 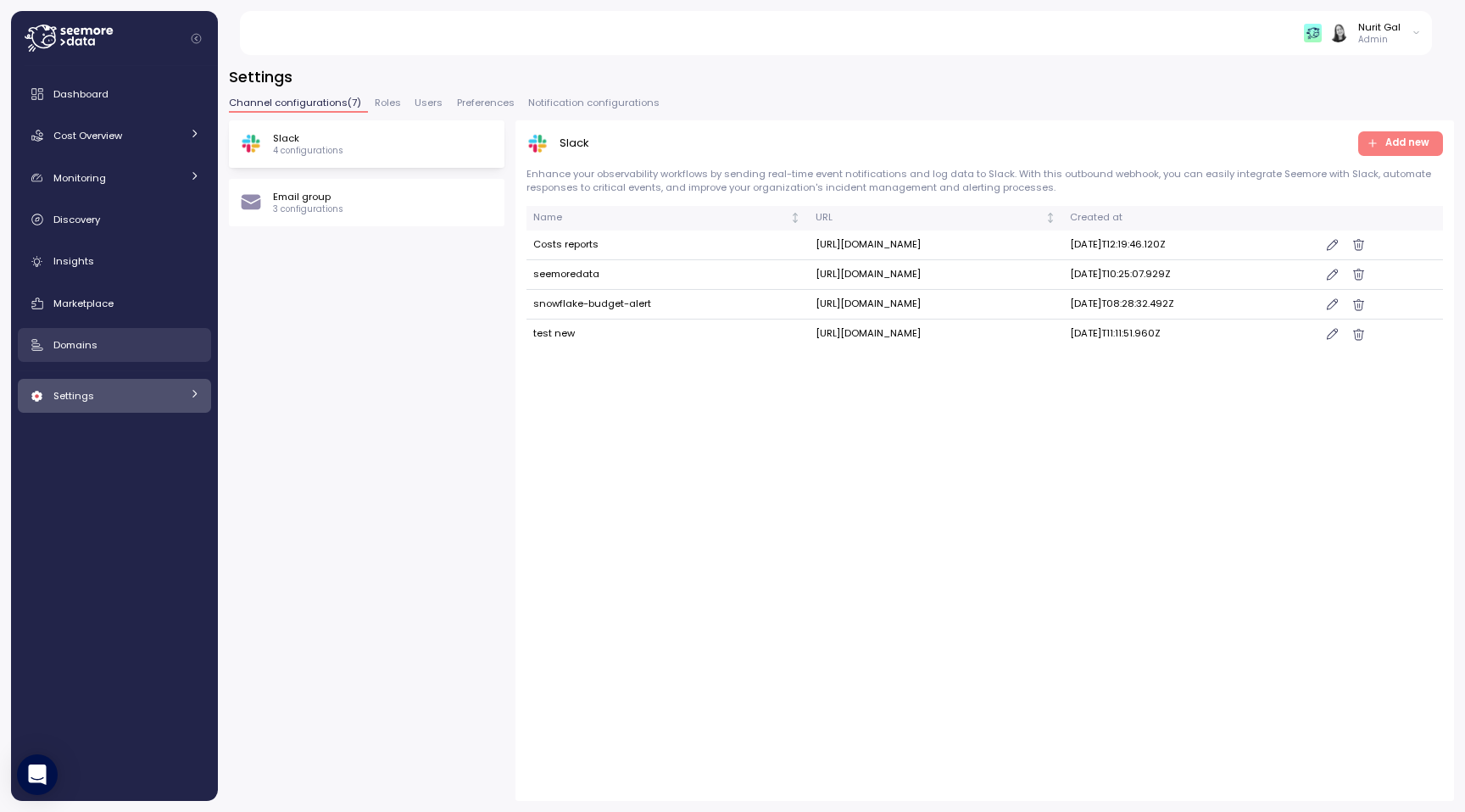 What do you see at coordinates (73, 261) in the screenshot?
I see `span: Insights` at bounding box center [73, 261].